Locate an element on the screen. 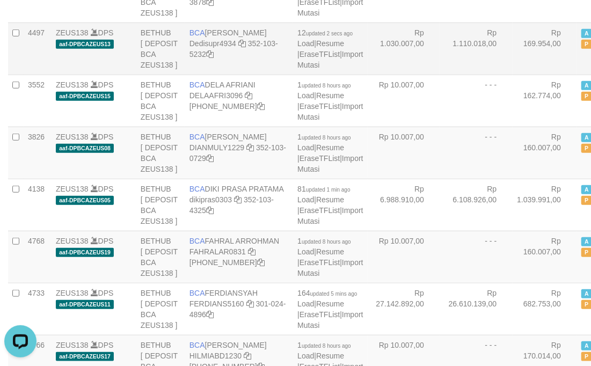 Image resolution: width=591 pixels, height=366 pixels. a: Copy HILMIABD1230 to clipboard is located at coordinates (247, 356).